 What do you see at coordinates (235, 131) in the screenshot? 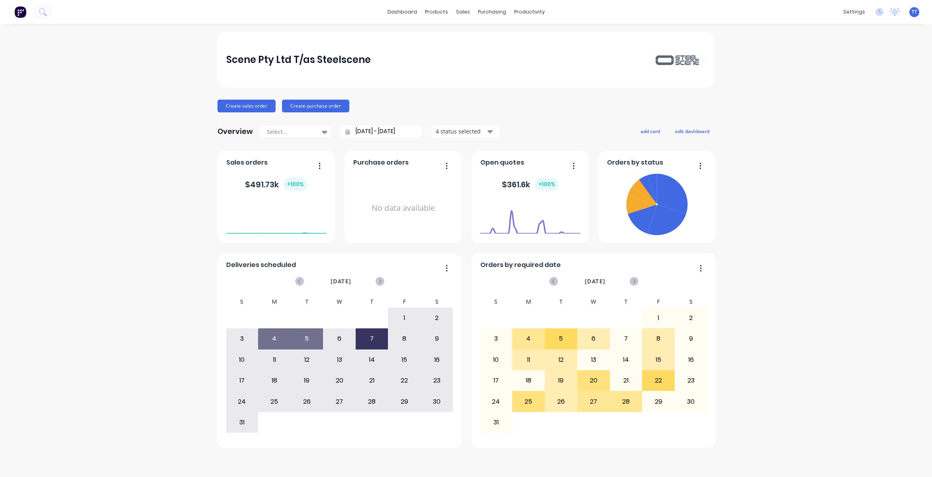
I see `div: Overview` at bounding box center [235, 131].